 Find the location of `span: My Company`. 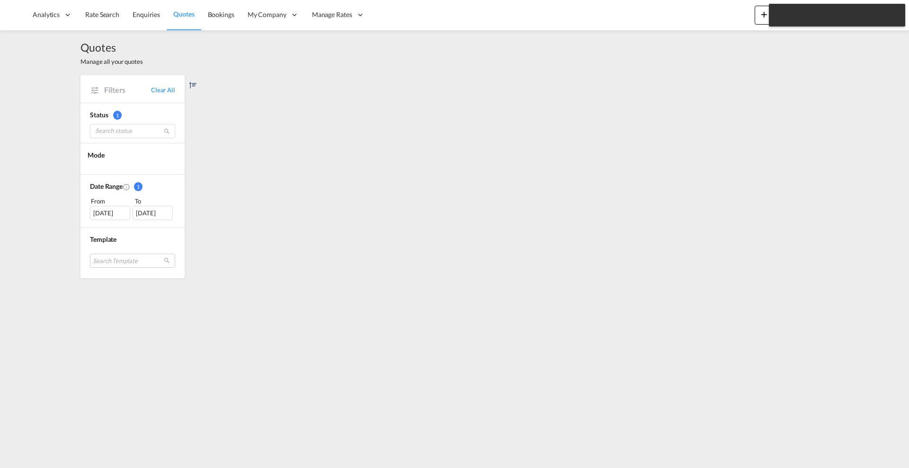

span: My Company is located at coordinates (267, 15).